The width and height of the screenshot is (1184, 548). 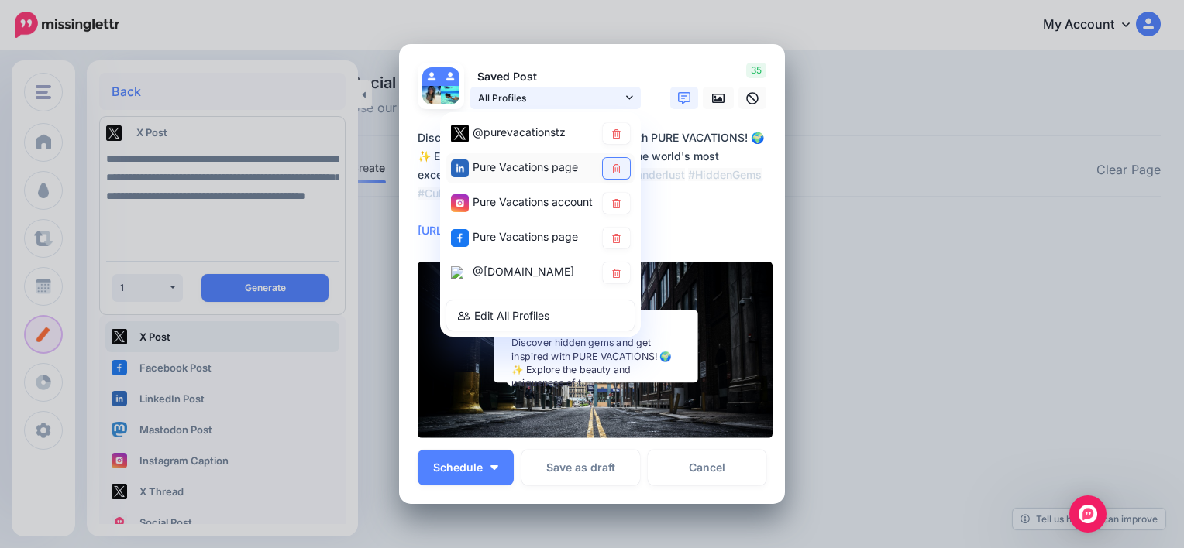 What do you see at coordinates (459, 203) in the screenshot?
I see `img: instagram-square.png` at bounding box center [459, 203].